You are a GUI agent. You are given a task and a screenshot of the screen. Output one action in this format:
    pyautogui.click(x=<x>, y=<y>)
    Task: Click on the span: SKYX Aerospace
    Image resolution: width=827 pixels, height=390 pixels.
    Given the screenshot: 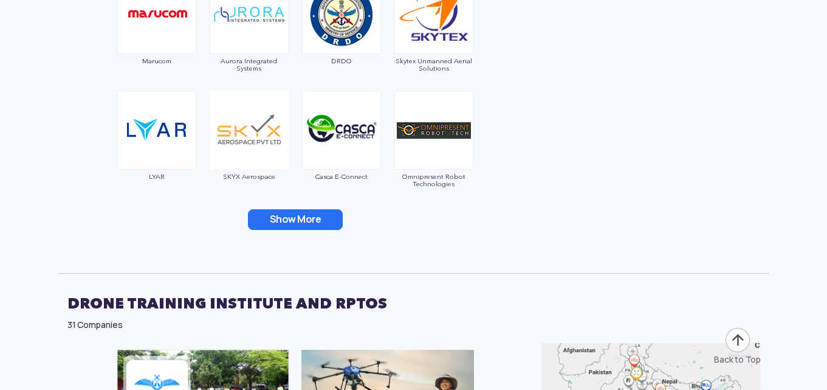 What is the action you would take?
    pyautogui.click(x=249, y=176)
    